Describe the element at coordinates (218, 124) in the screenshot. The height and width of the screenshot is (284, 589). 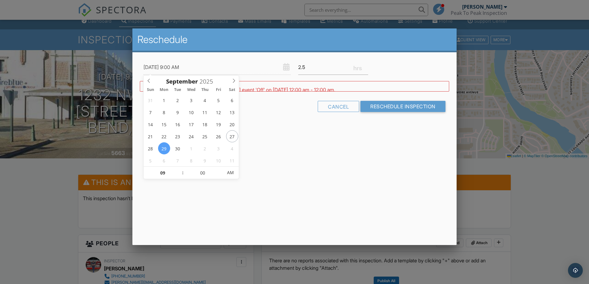
I see `span: September 19, 2025` at that location.